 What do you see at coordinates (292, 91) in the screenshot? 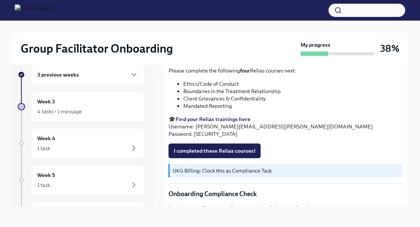
I see `li: Boundaries in the Treatment Relationship` at bounding box center [292, 91].